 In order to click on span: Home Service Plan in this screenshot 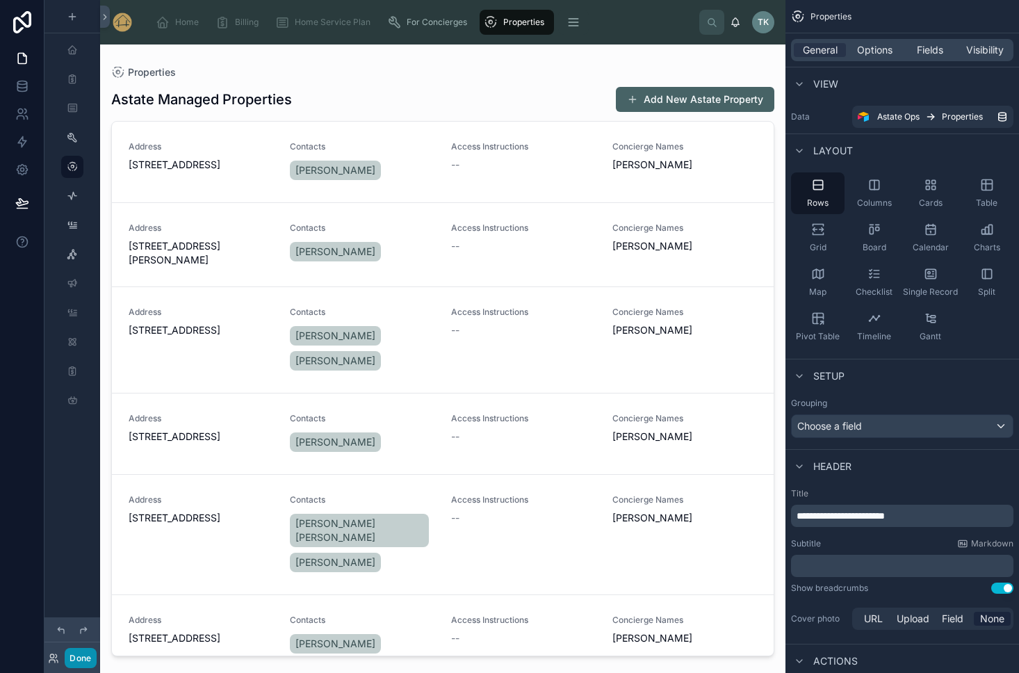, I will do `click(332, 22)`.